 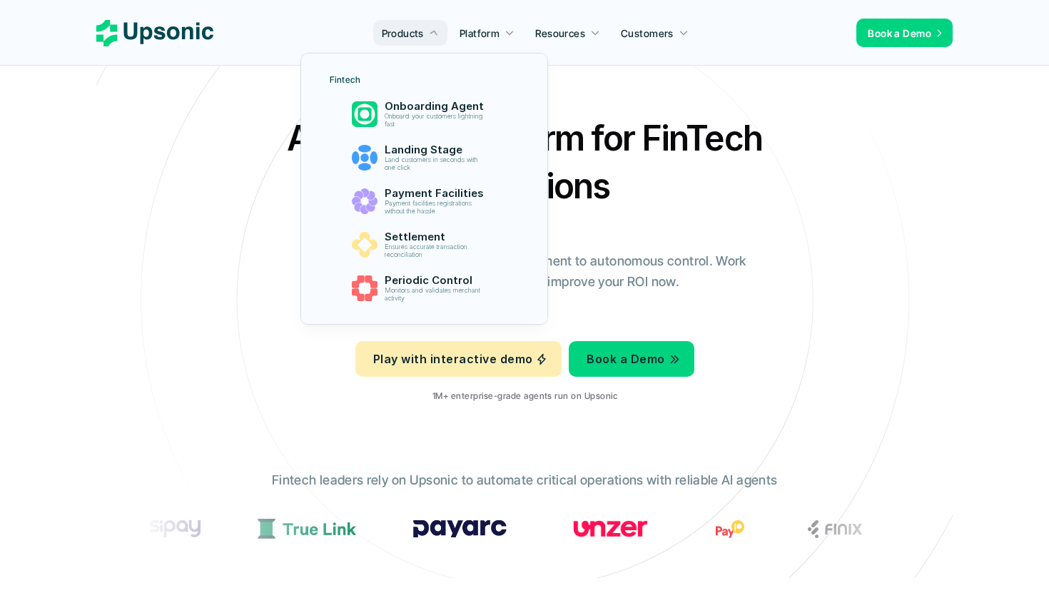 What do you see at coordinates (437, 237) in the screenshot?
I see `p: Settlement` at bounding box center [437, 237].